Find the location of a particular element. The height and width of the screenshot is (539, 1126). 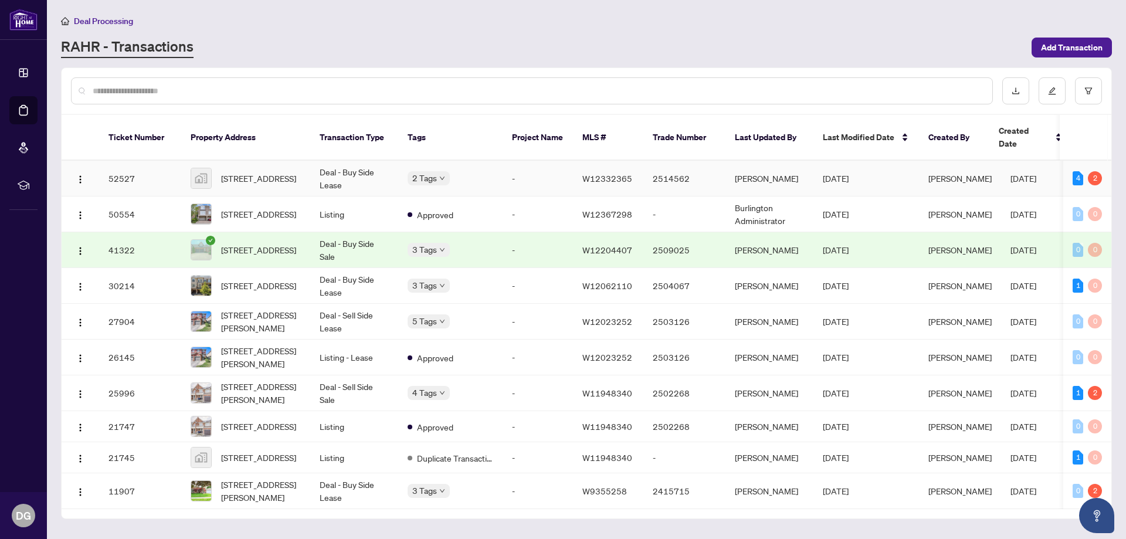

th: MLS # is located at coordinates (608, 138).